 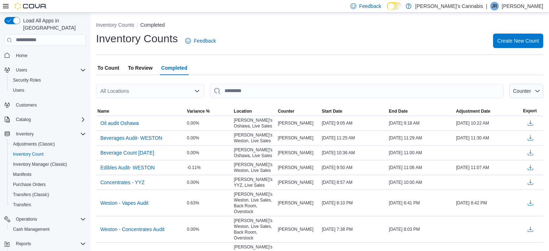 What do you see at coordinates (49, 119) in the screenshot?
I see `span: Catalog` at bounding box center [49, 119].